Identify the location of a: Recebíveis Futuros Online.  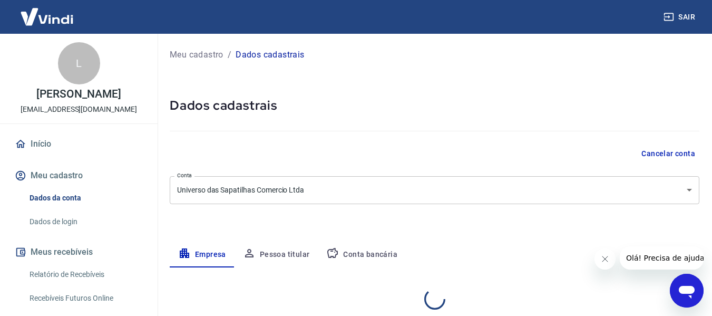
(85, 298).